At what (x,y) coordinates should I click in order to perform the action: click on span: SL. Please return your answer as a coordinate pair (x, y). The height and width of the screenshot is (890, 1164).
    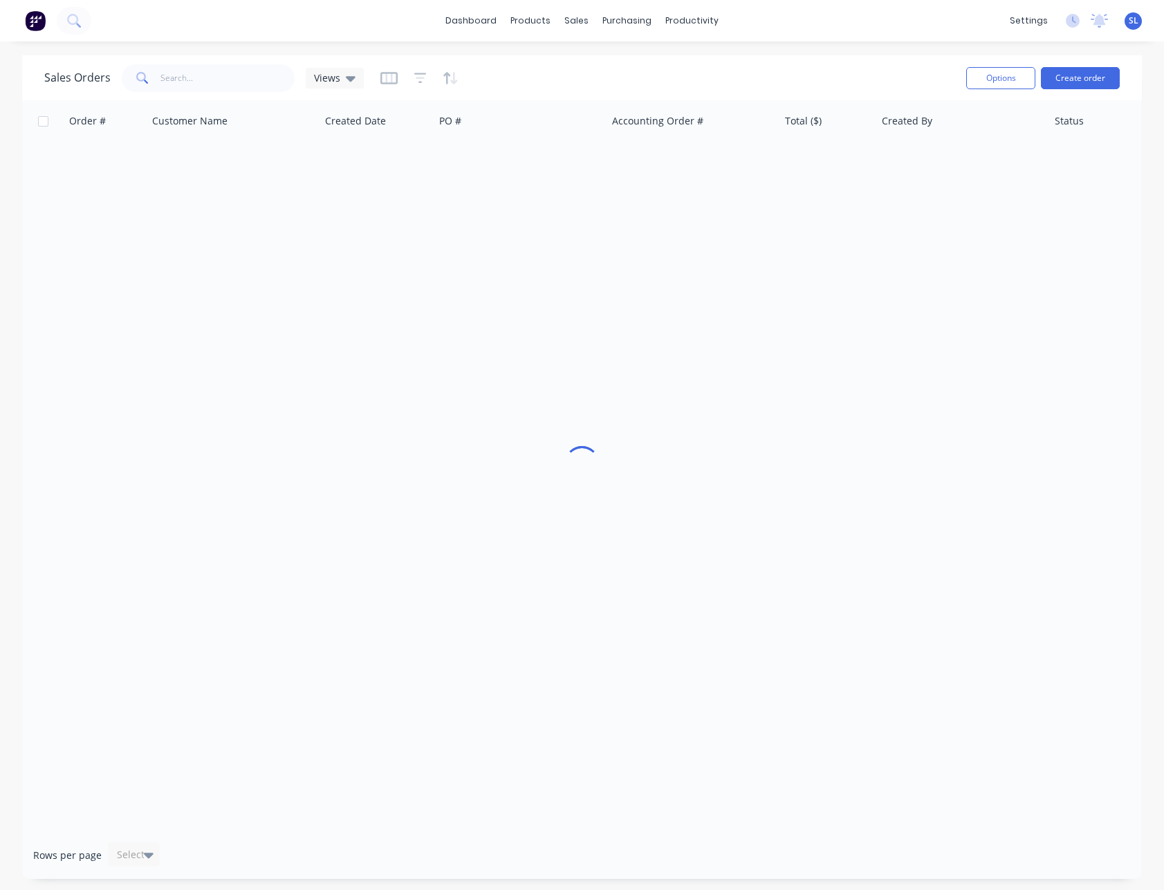
    Looking at the image, I should click on (1133, 21).